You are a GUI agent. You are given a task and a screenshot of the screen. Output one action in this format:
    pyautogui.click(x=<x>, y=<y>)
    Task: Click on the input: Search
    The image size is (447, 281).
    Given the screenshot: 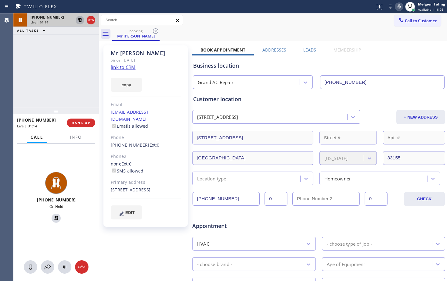 What is the action you would take?
    pyautogui.click(x=142, y=20)
    